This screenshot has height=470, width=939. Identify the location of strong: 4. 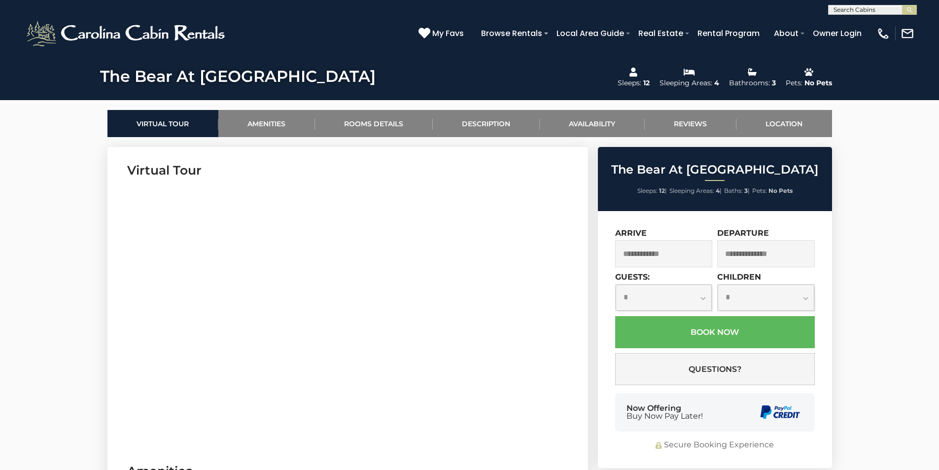
(718, 190).